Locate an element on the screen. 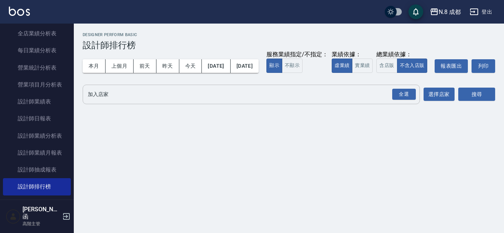  a: 設計師抽成報表 is located at coordinates (37, 170).